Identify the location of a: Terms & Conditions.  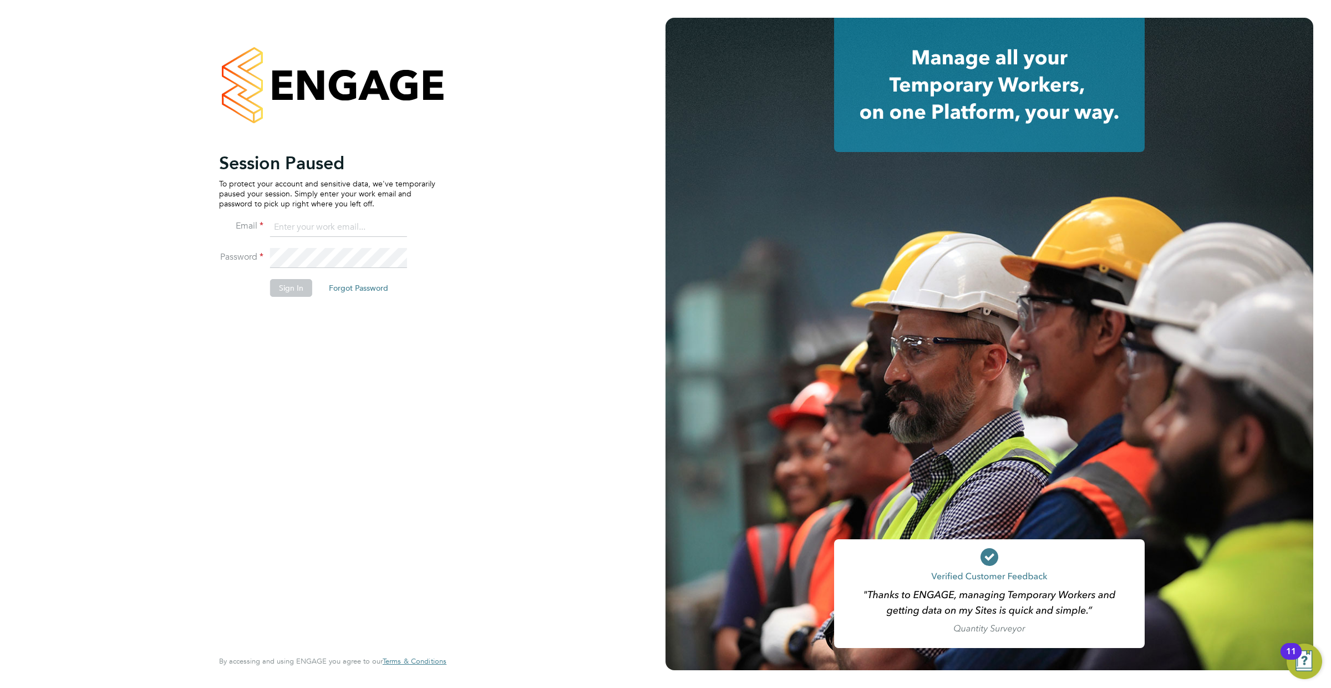
(414, 661).